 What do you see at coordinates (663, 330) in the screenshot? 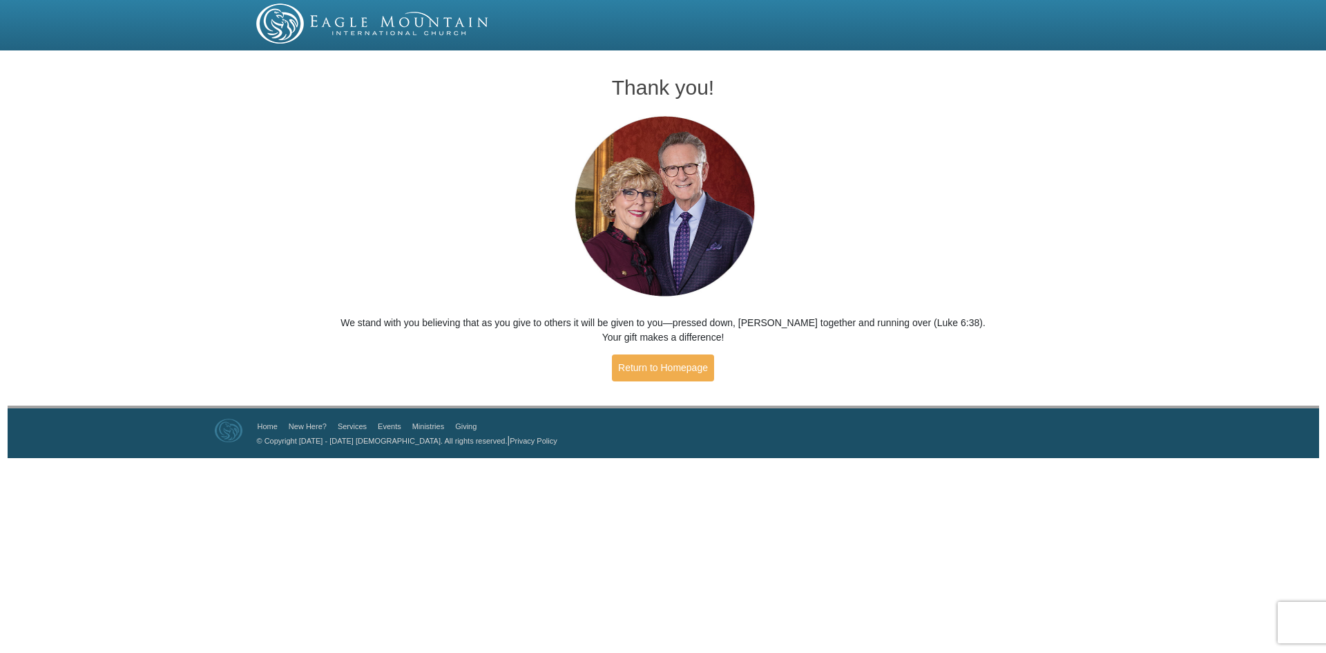
I see `p: We stand with you believing that as you give to others it will be given to you—pressed down, [PER...` at bounding box center [663, 330].